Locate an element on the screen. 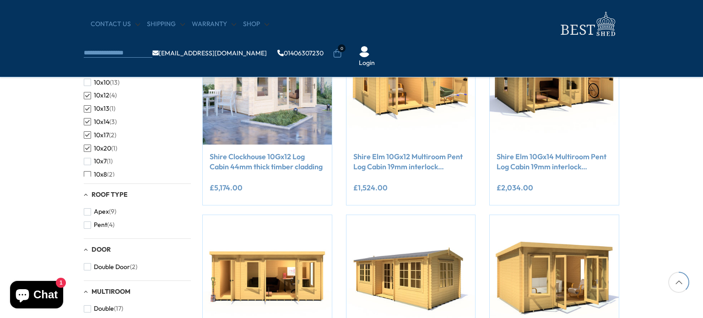  img: Shire Elm 10Gx14 Multiroom Pent Log Cabin 19mm interlock Cladding - Best Shed is located at coordinates (555, 80).